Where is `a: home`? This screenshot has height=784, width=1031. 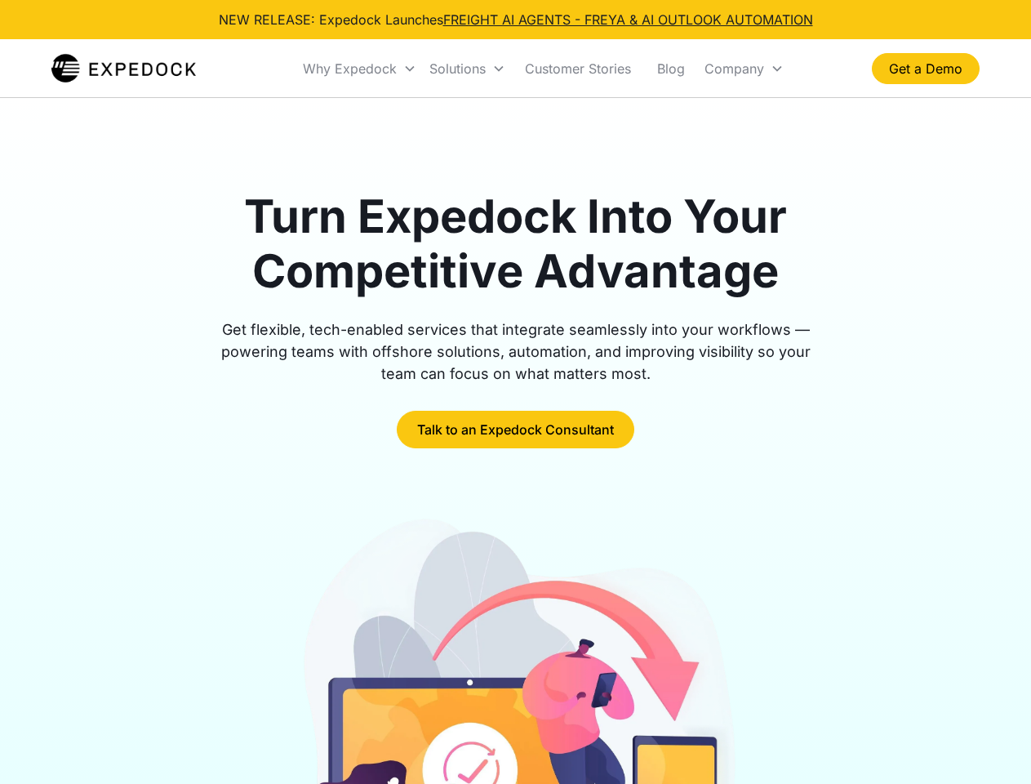
a: home is located at coordinates (123, 69).